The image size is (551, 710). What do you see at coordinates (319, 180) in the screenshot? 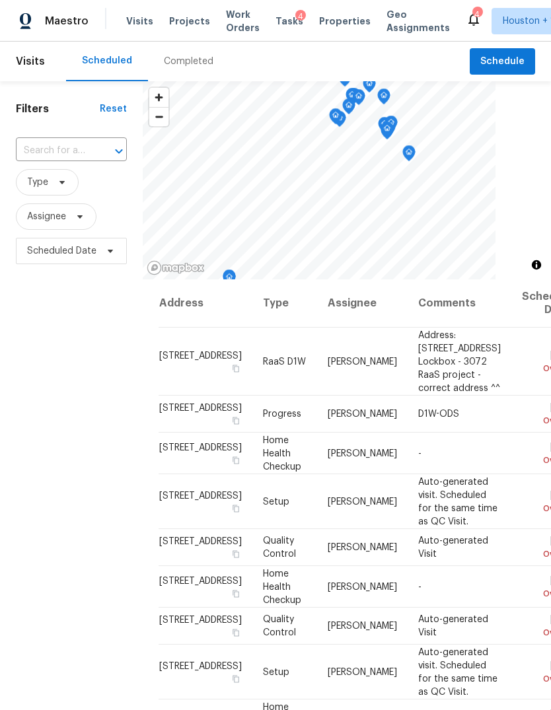
I see `canvas: Map` at bounding box center [319, 180].